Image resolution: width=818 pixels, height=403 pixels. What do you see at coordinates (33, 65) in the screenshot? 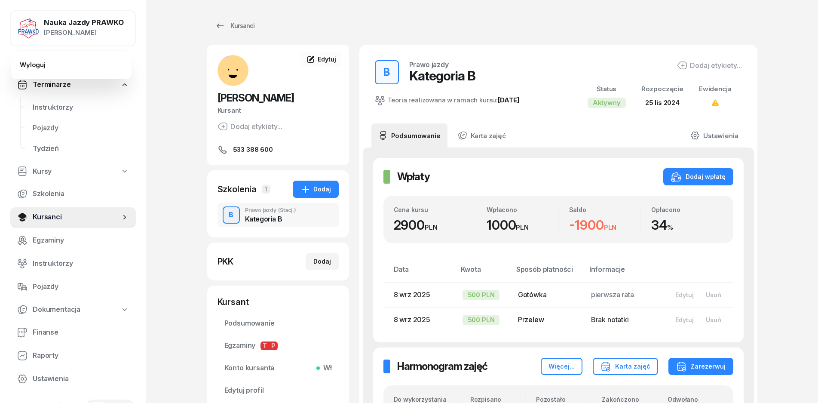
I see `div: Wyloguj` at bounding box center [33, 65].